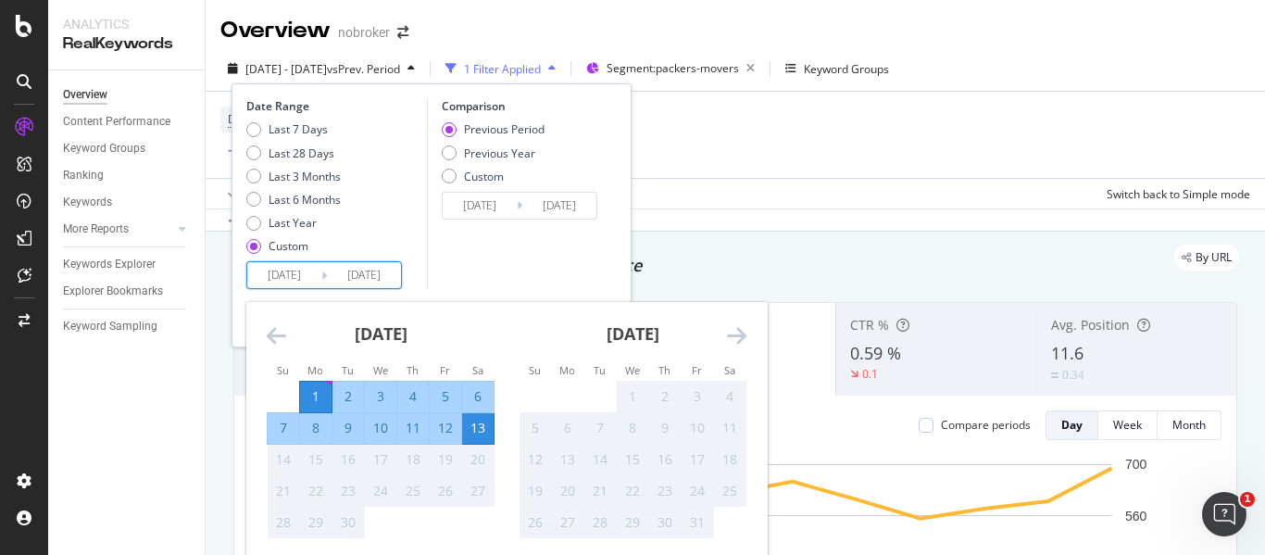 This screenshot has width=1265, height=555. I want to click on div: Week, so click(1127, 424).